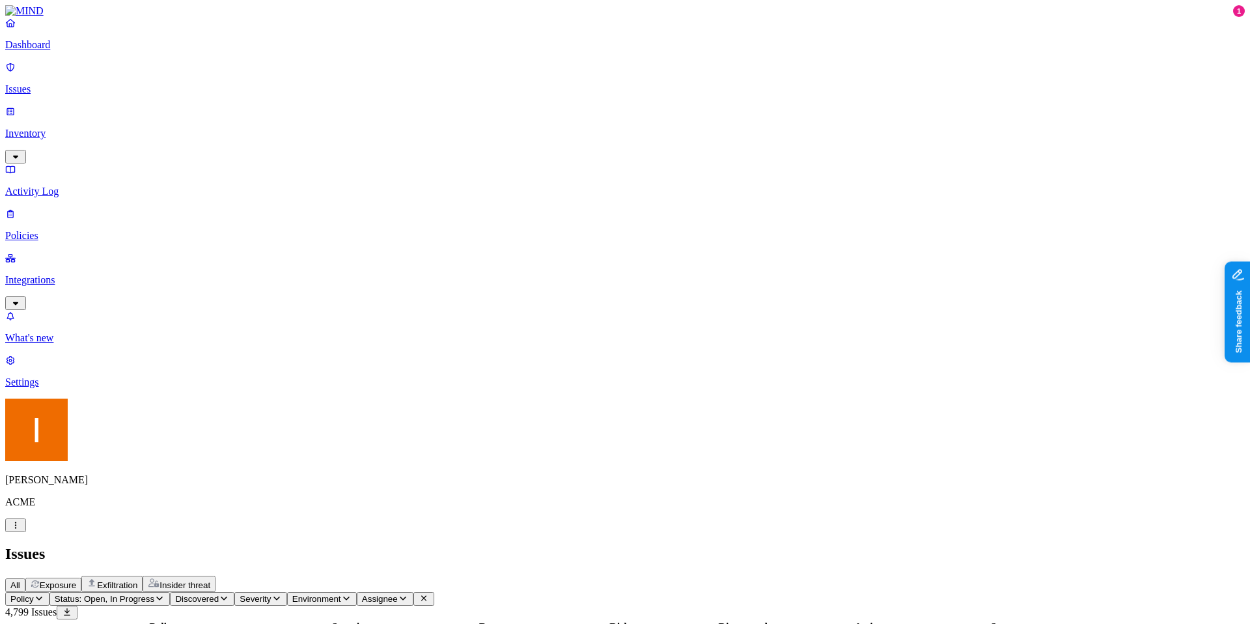  What do you see at coordinates (380, 598) in the screenshot?
I see `span: Assignee` at bounding box center [380, 598].